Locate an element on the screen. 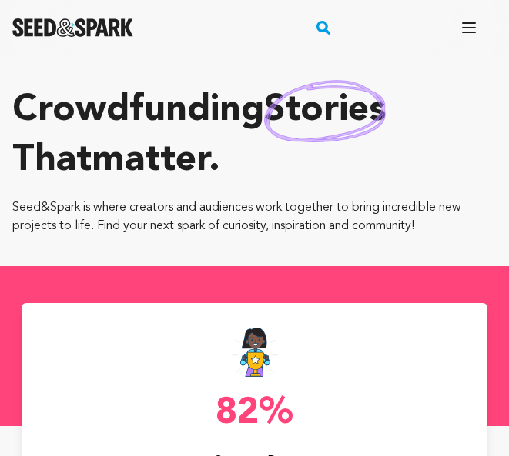 The width and height of the screenshot is (509, 456). img: hand sketched image is located at coordinates (325, 112).